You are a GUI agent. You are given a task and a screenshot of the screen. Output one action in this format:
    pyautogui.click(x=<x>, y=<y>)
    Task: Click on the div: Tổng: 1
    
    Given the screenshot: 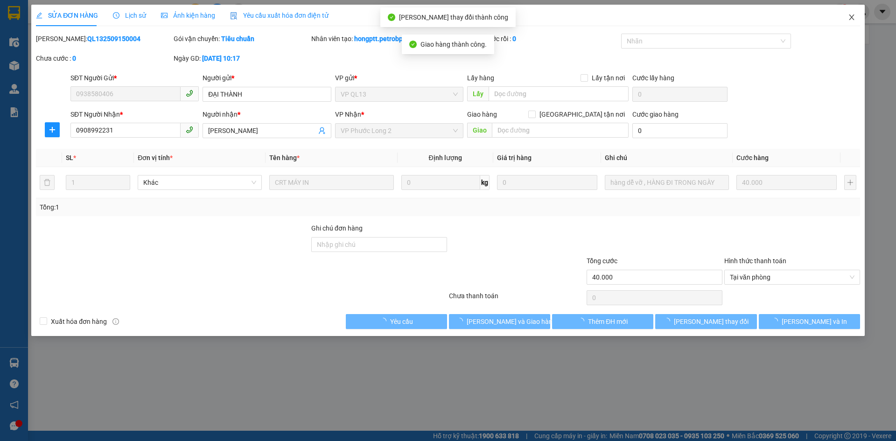 What is the action you would take?
    pyautogui.click(x=193, y=207)
    